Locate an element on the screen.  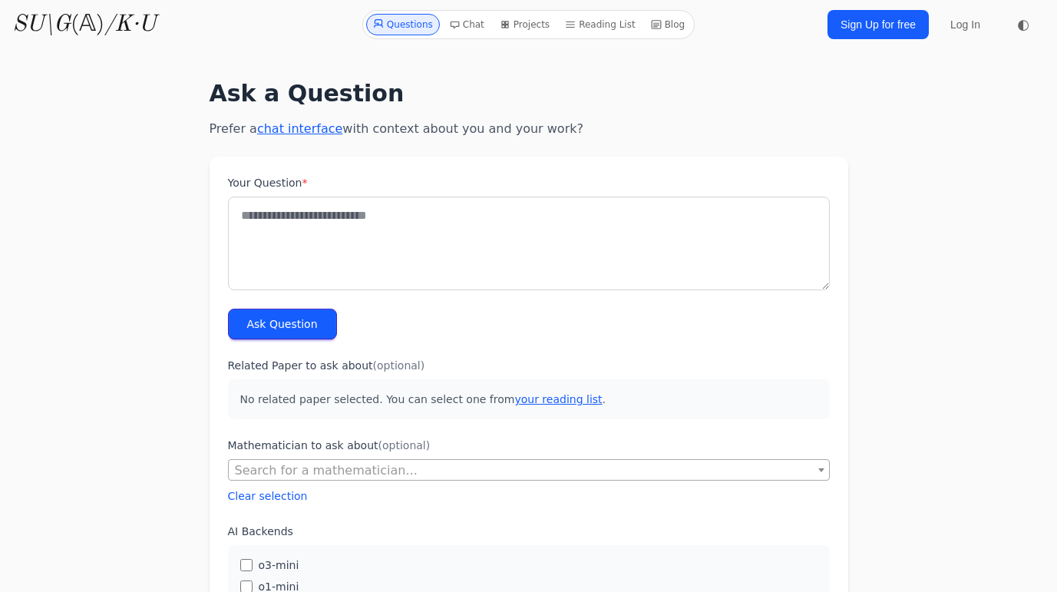
i: /K·U is located at coordinates (130, 25).